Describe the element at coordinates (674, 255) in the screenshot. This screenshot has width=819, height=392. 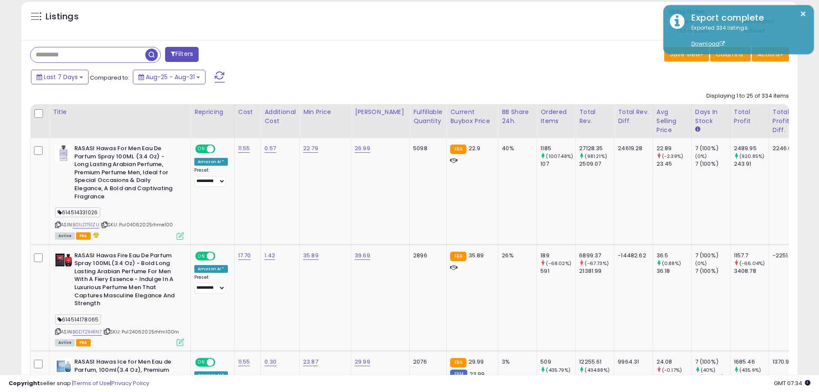
I see `div: 36.5` at that location.